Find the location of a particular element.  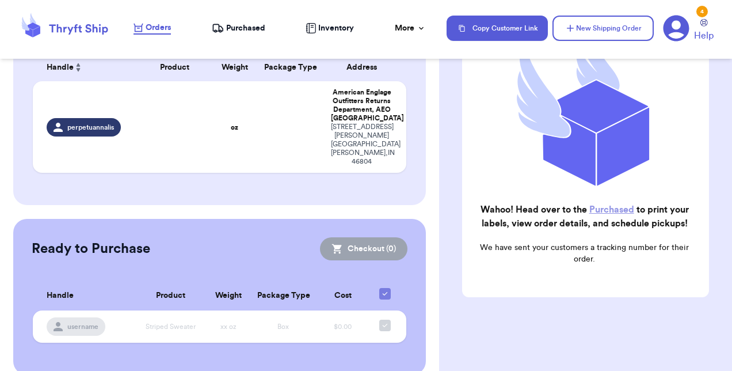

span: $0.00 is located at coordinates (342, 326).